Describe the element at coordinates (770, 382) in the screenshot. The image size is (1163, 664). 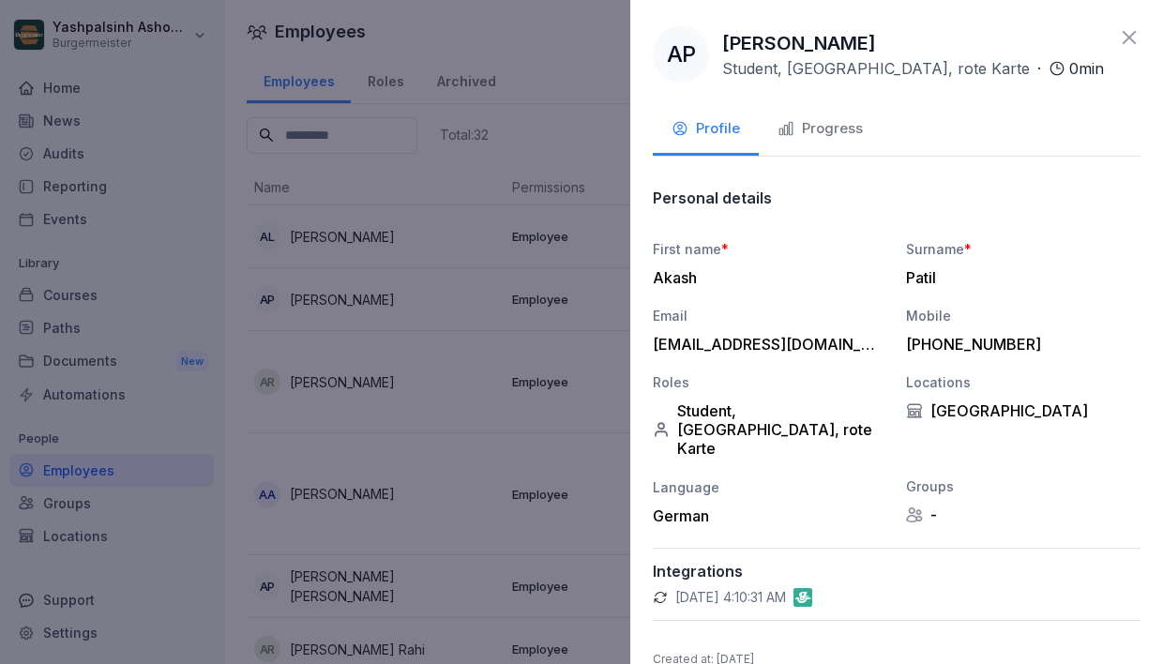
I see `div: Roles` at that location.